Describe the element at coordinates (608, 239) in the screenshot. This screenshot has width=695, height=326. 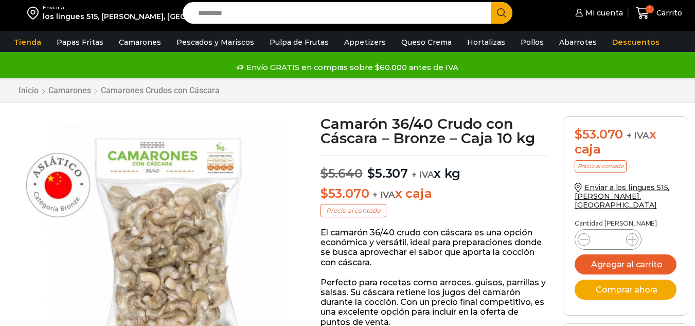
I see `input: Product quantity` at that location.